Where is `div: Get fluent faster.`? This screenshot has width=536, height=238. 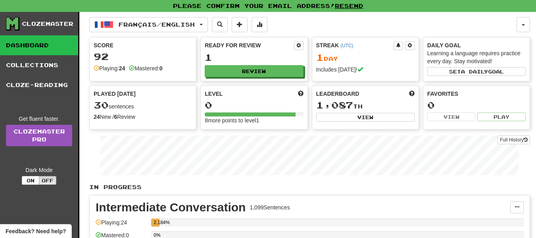
div: Get fluent faster. is located at coordinates (39, 119).